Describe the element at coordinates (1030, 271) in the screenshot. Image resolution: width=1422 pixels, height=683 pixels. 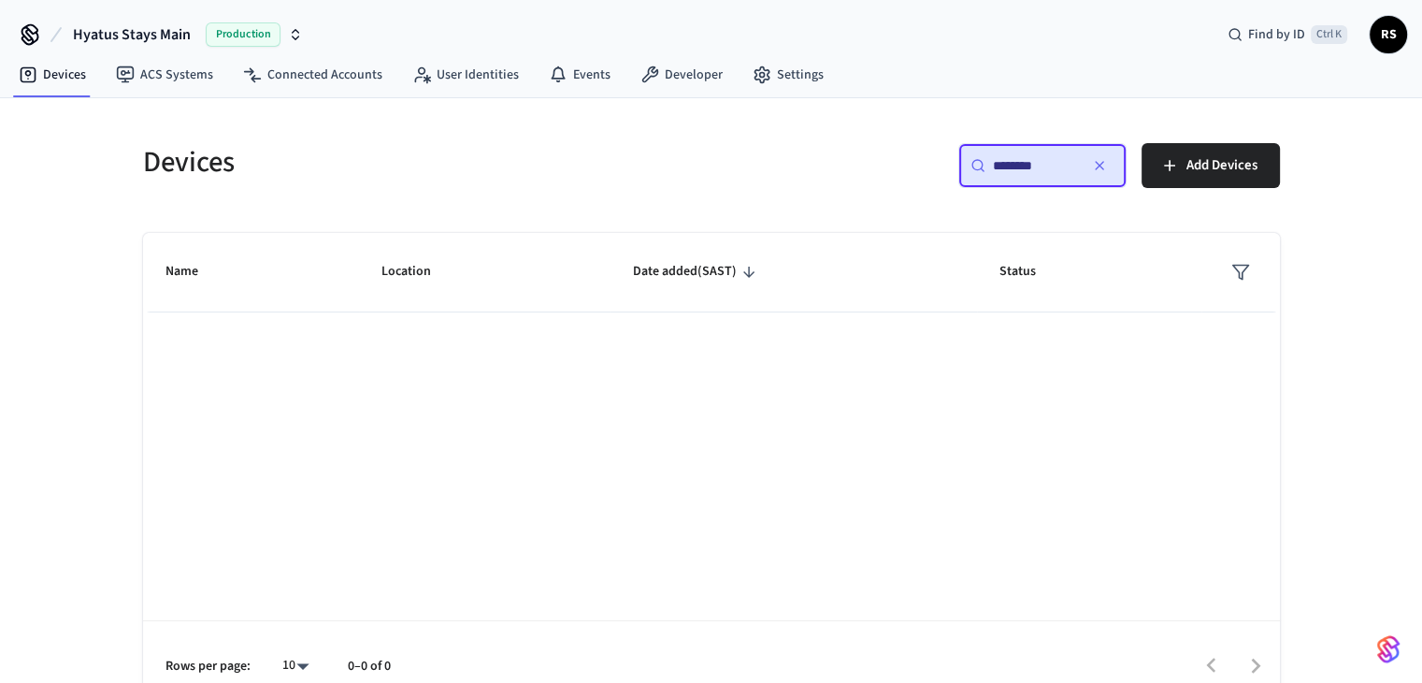
I see `span: Status` at that location.